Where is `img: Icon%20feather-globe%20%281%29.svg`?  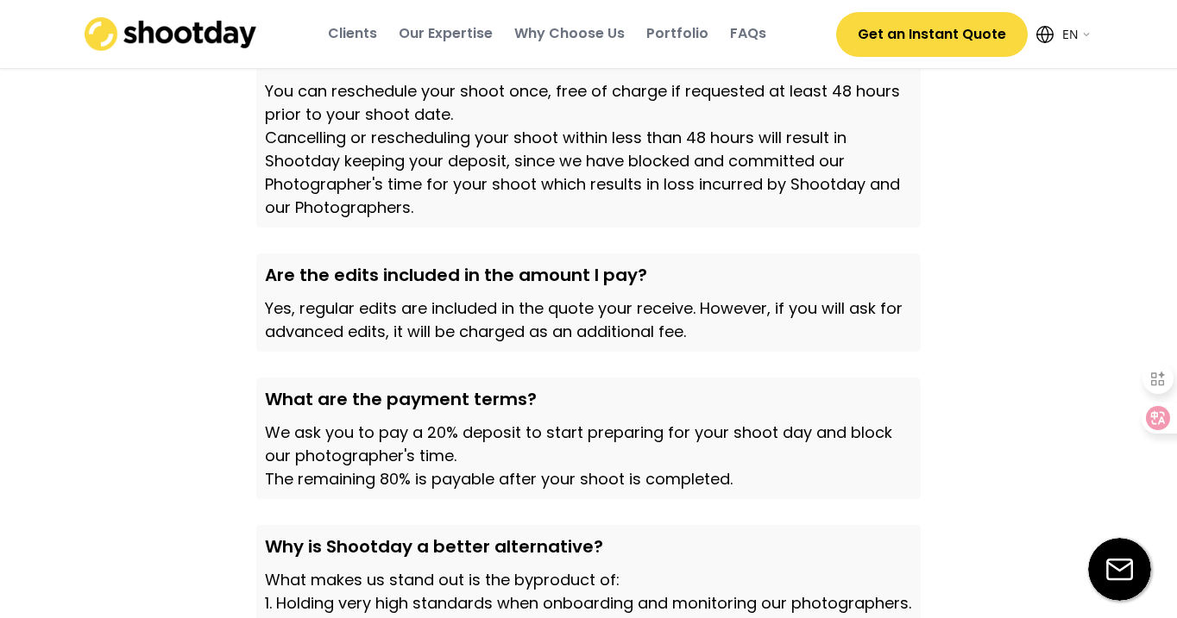 img: Icon%20feather-globe%20%281%29.svg is located at coordinates (1045, 35).